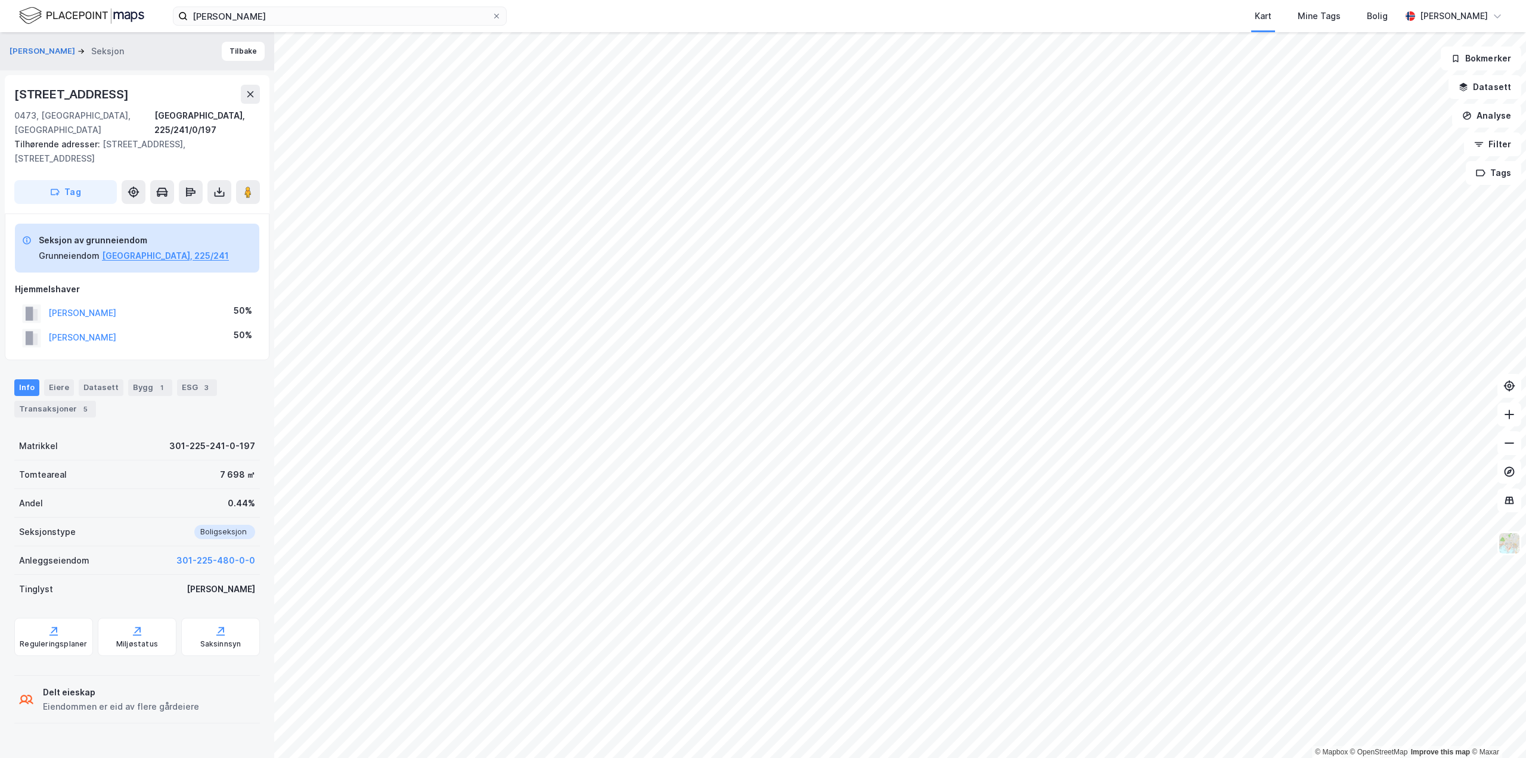 The height and width of the screenshot is (758, 1526). What do you see at coordinates (31, 503) in the screenshot?
I see `div: Andel` at bounding box center [31, 503].